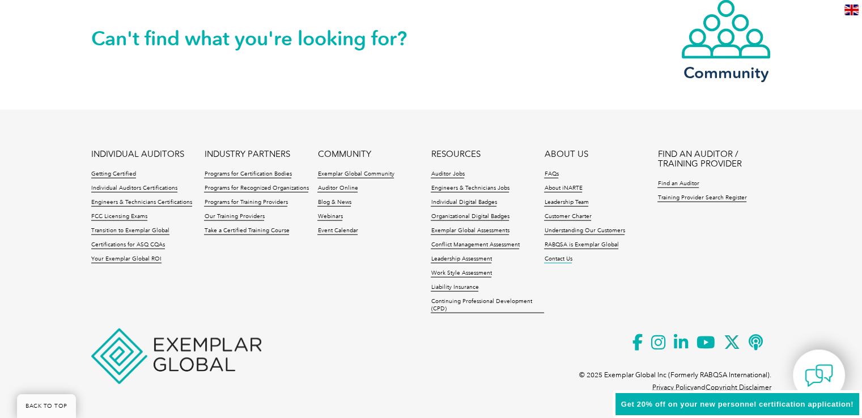 The image size is (862, 418). Describe the element at coordinates (673, 388) in the screenshot. I see `a: Privacy Policy` at that location.